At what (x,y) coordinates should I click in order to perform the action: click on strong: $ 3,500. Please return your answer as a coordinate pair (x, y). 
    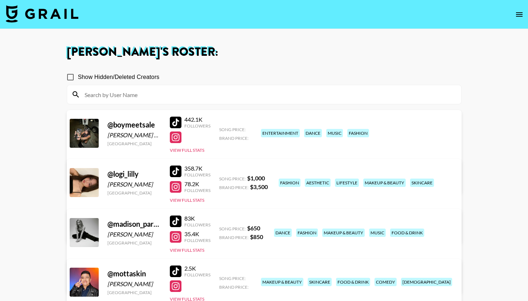
    Looking at the image, I should click on (259, 187).